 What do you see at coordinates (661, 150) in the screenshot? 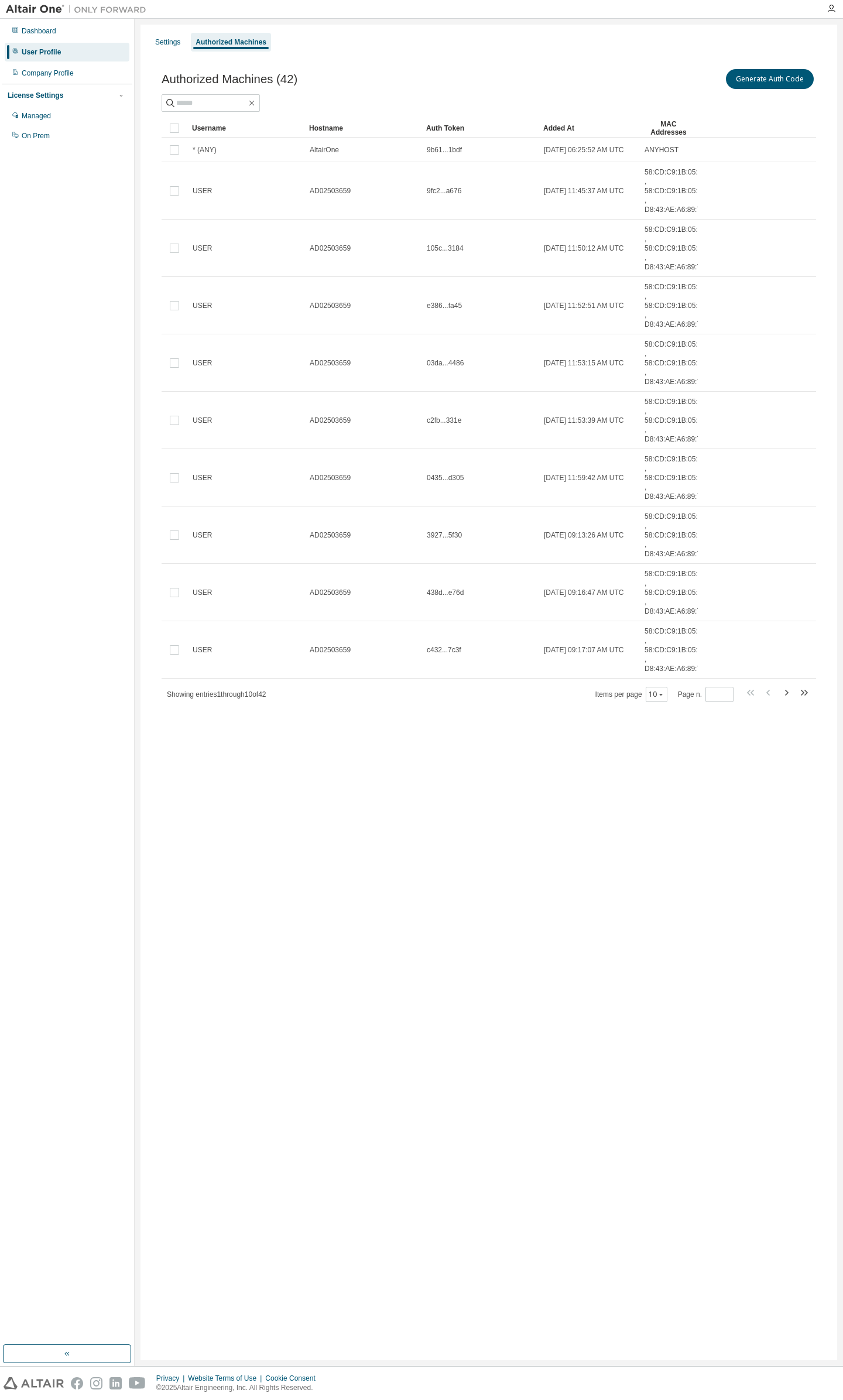
I see `span: ANYHOST` at bounding box center [661, 150].